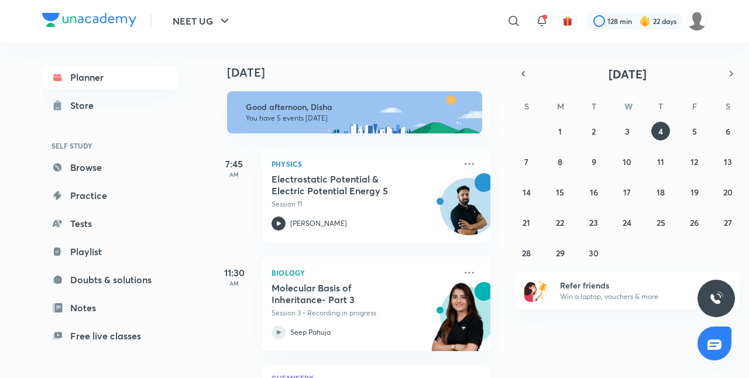 The height and width of the screenshot is (378, 749). Describe the element at coordinates (568, 21) in the screenshot. I see `button: avatar` at that location.